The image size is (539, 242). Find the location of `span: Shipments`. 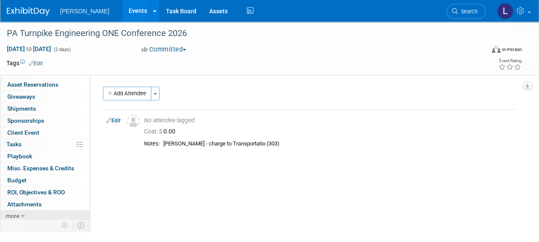

span: Shipments is located at coordinates (21, 109).